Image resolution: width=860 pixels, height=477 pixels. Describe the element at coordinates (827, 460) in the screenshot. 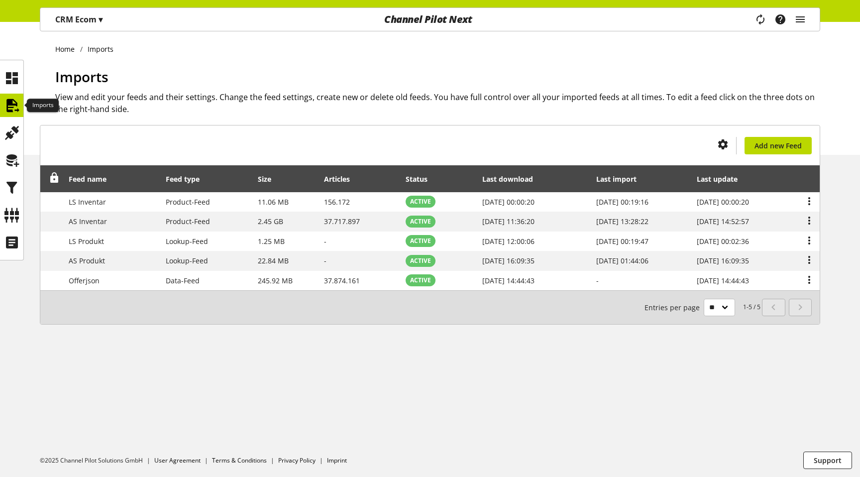

I see `button: Support` at that location.